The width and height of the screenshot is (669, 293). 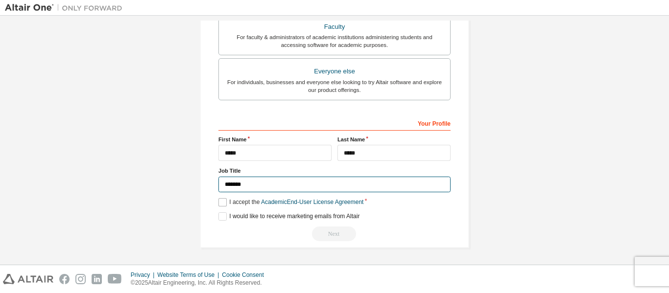 I want to click on label: Last Name, so click(x=394, y=140).